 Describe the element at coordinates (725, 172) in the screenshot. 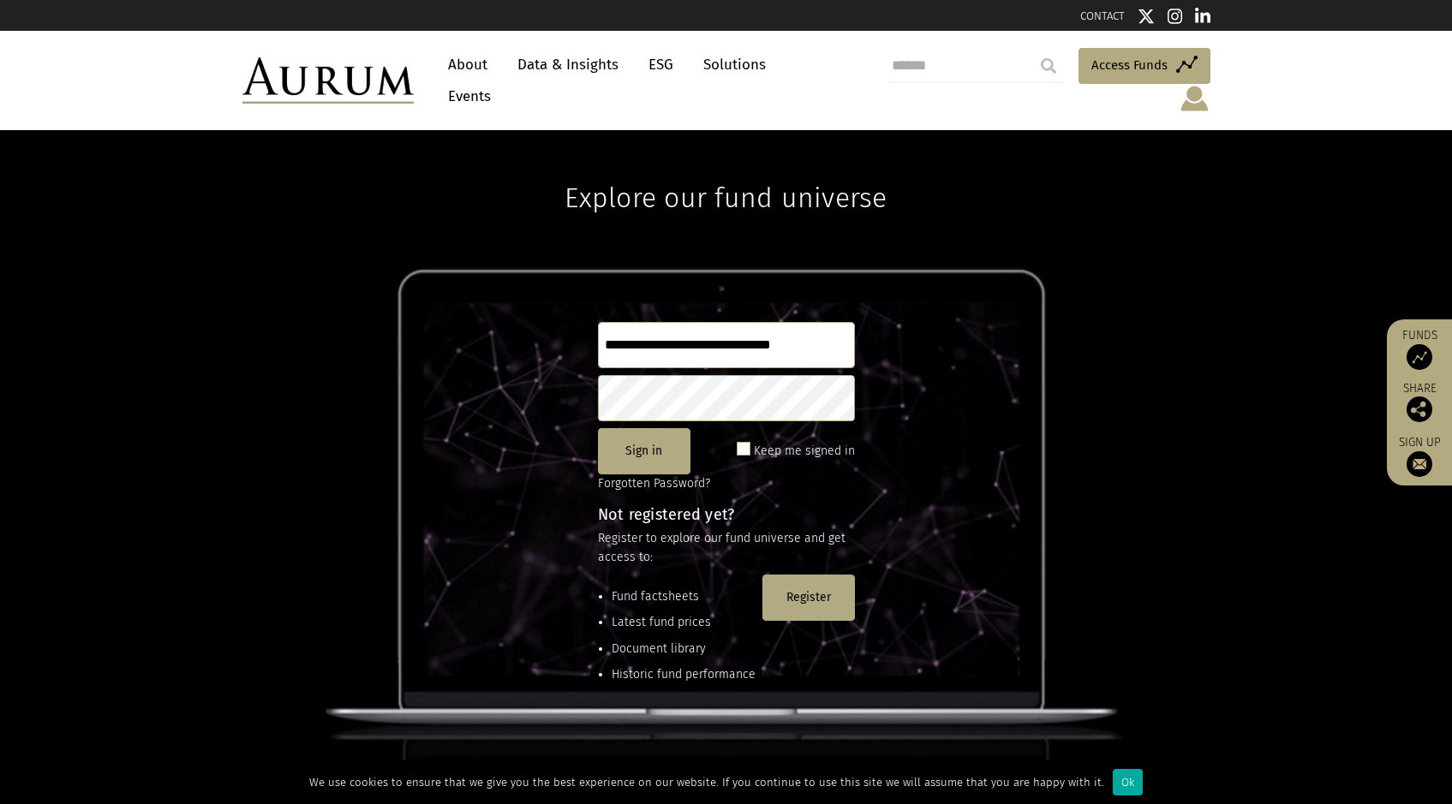

I see `h1: Explore our fund universe` at that location.